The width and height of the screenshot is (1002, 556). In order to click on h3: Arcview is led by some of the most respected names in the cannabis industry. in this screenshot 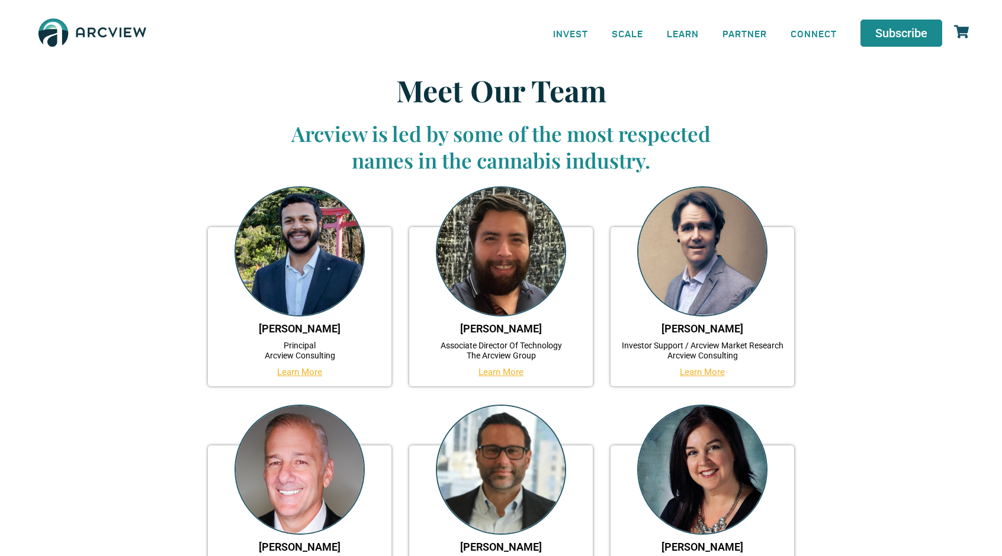, I will do `click(501, 147)`.